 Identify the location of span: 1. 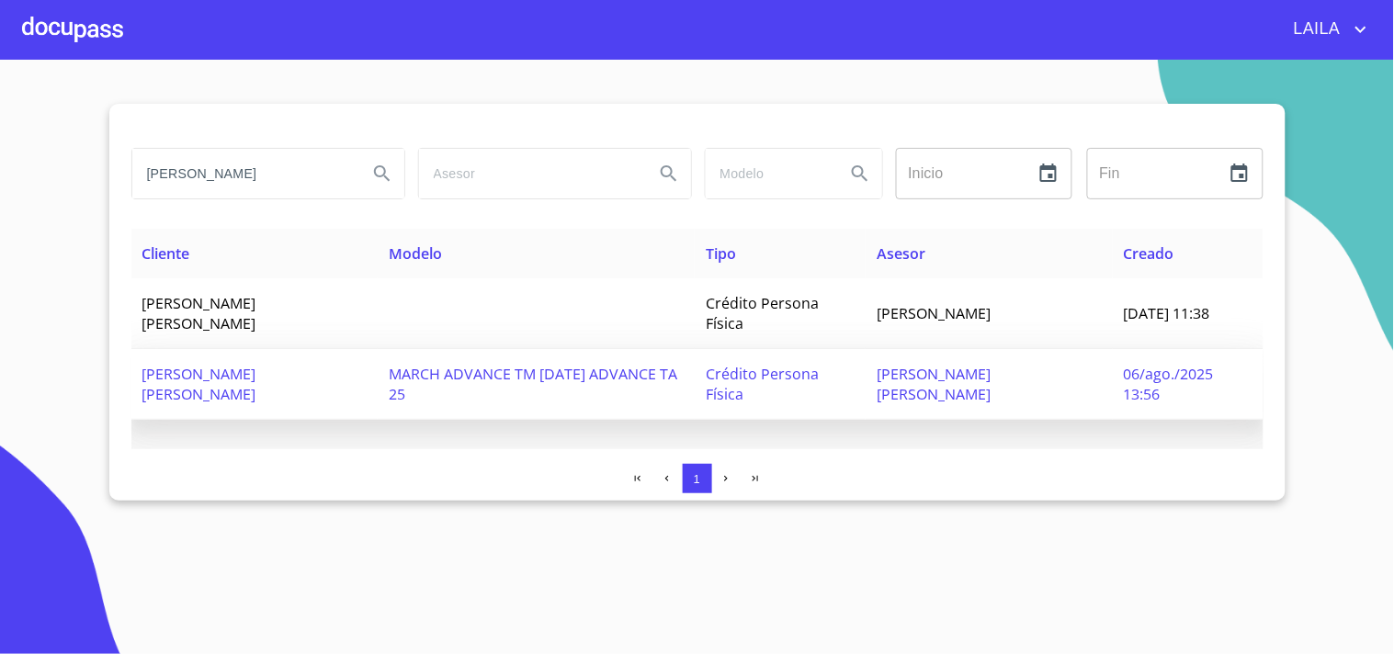
(697, 479).